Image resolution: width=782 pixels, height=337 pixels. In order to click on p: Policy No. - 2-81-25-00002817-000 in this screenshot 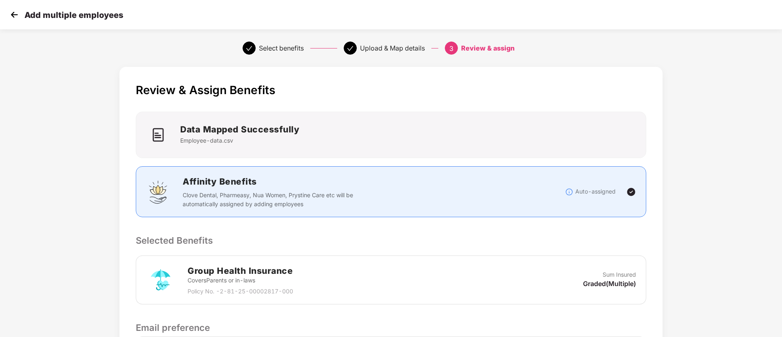, I will do `click(240, 292)`.